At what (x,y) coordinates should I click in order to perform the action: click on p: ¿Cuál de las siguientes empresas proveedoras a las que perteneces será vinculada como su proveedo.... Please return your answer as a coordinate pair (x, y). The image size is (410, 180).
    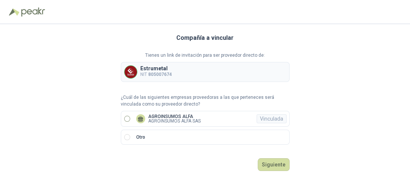
    Looking at the image, I should click on (205, 101).